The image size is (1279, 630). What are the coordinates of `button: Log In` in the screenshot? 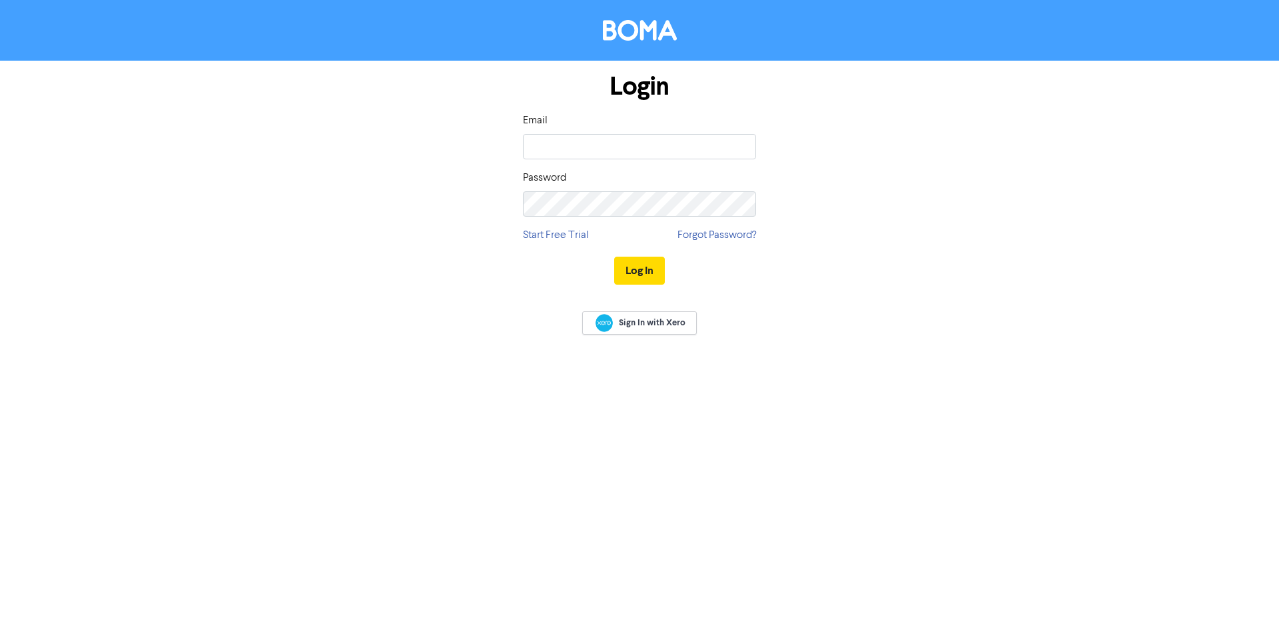 It's located at (640, 271).